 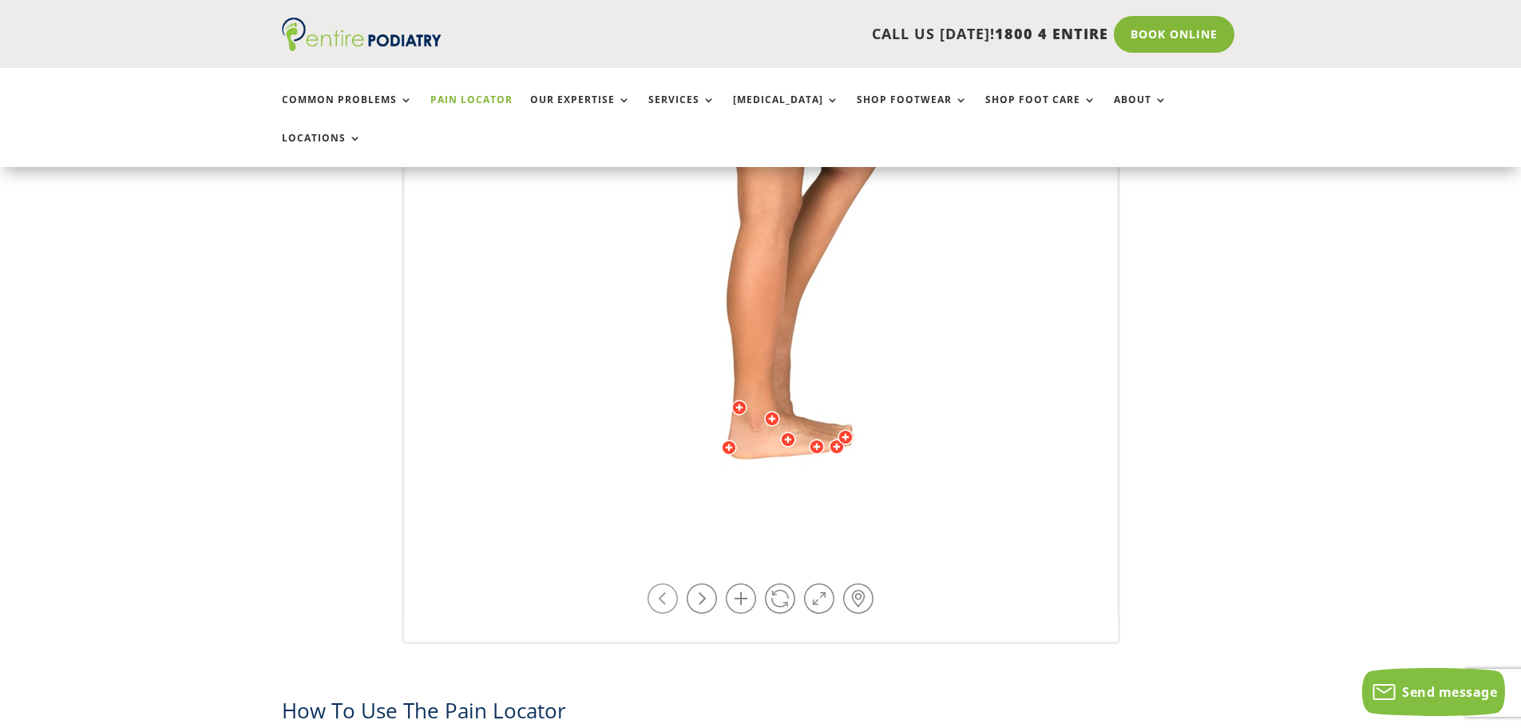 I want to click on a: Entire Podiatry, so click(x=362, y=46).